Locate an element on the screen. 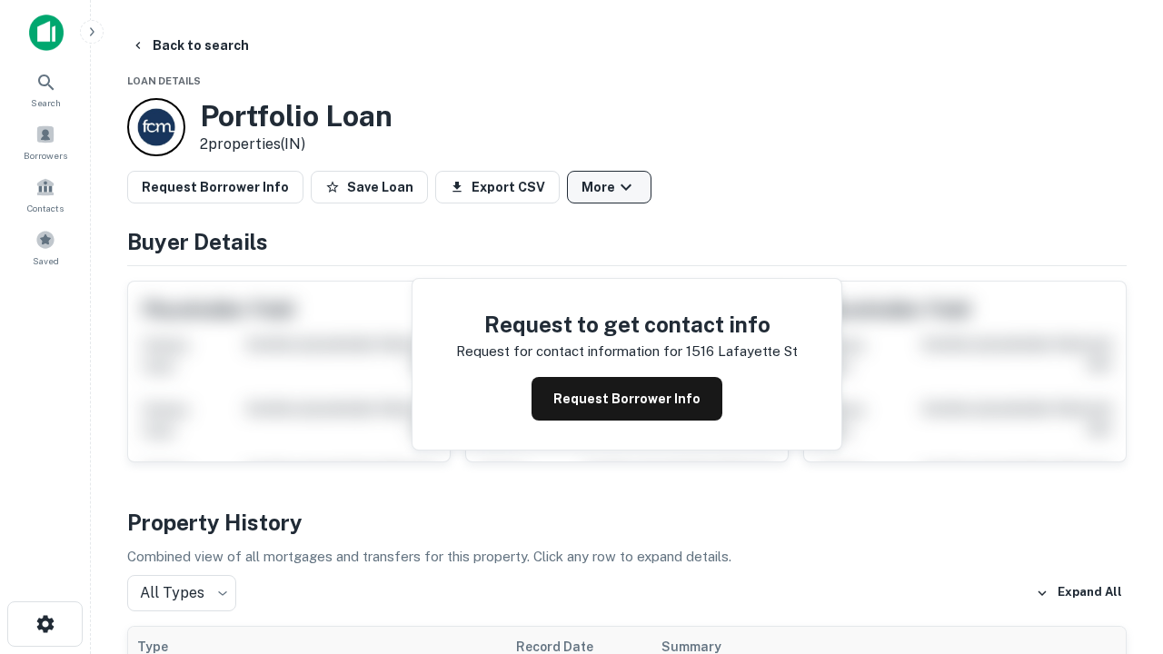 Image resolution: width=1163 pixels, height=654 pixels. span: Borrowers is located at coordinates (45, 155).